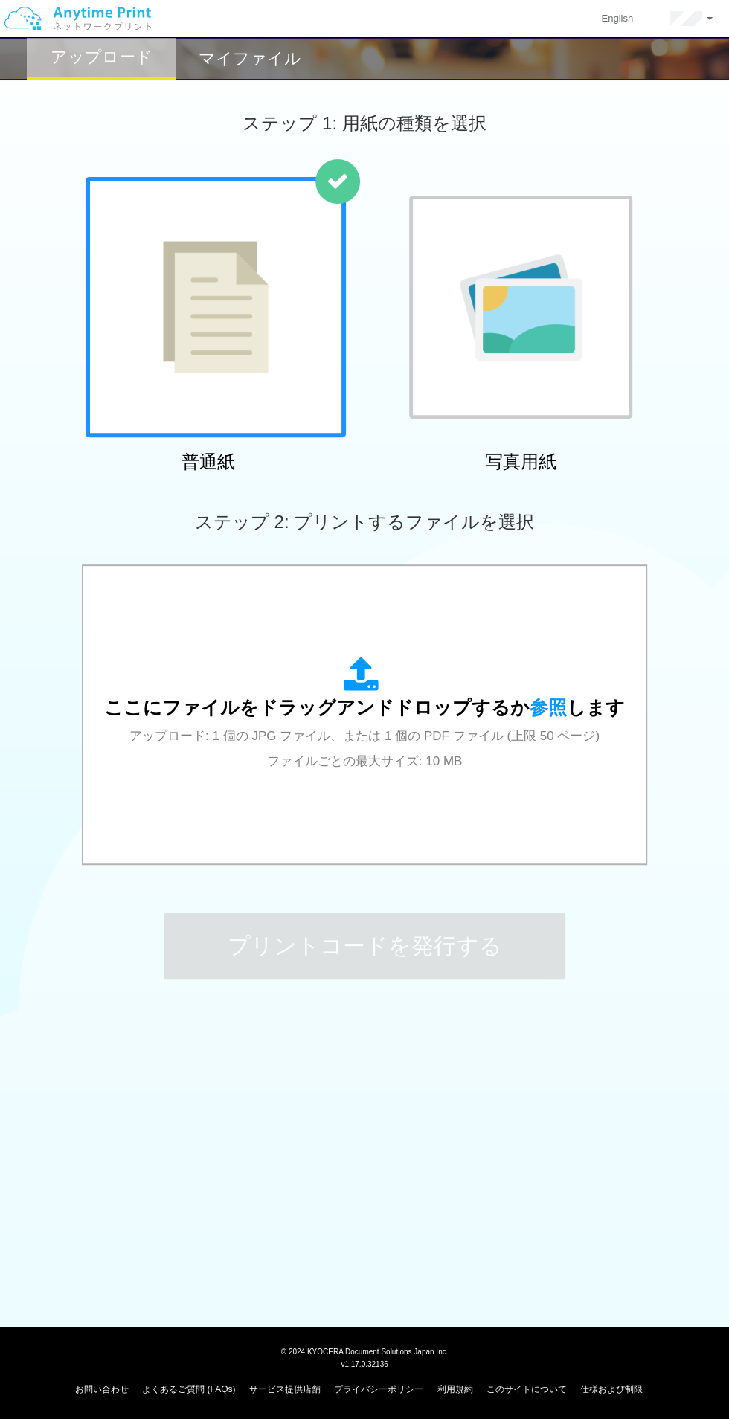  What do you see at coordinates (364, 946) in the screenshot?
I see `button: プリントコードを発行する` at bounding box center [364, 946].